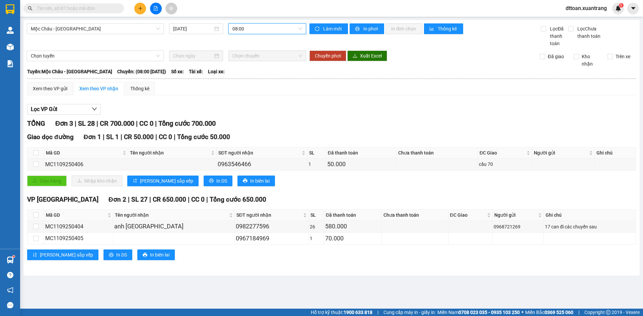 This screenshot has height=316, width=643. Describe the element at coordinates (156, 8) in the screenshot. I see `button: file-add` at that location.